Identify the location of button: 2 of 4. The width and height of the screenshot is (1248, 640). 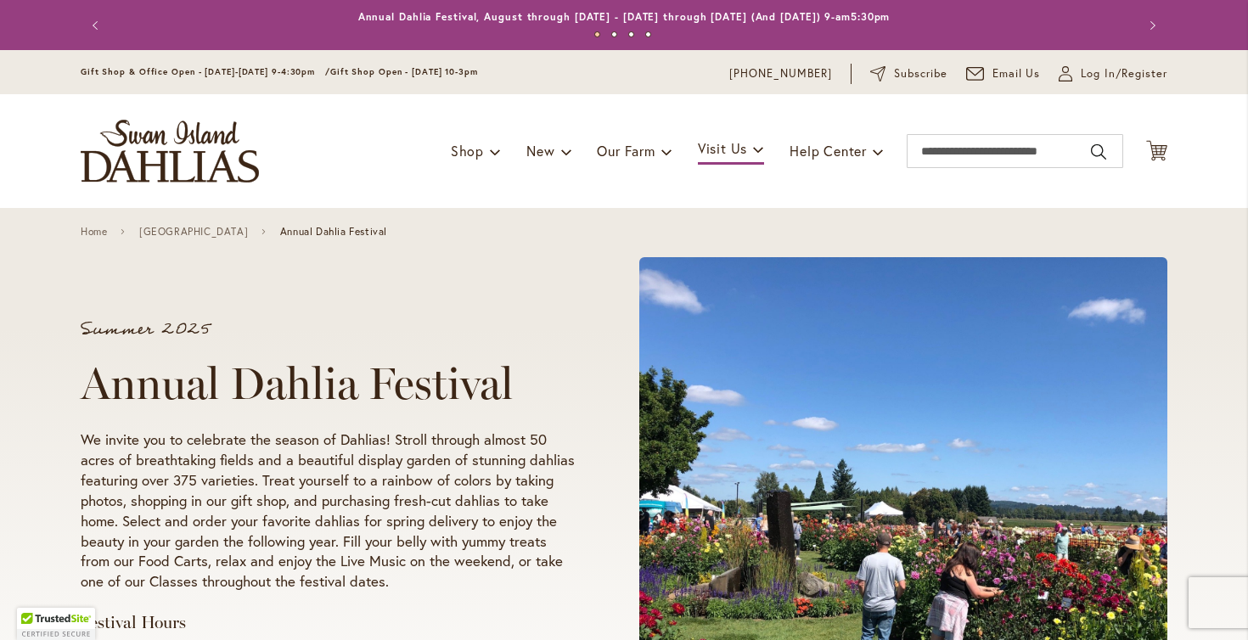
(614, 34).